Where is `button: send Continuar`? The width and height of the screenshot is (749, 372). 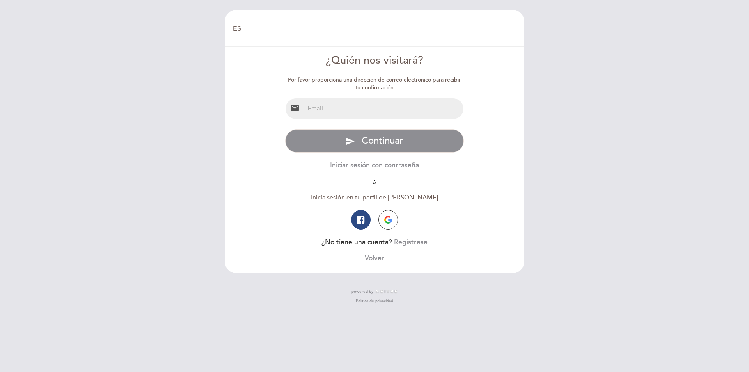
button: send Continuar is located at coordinates (374, 141).